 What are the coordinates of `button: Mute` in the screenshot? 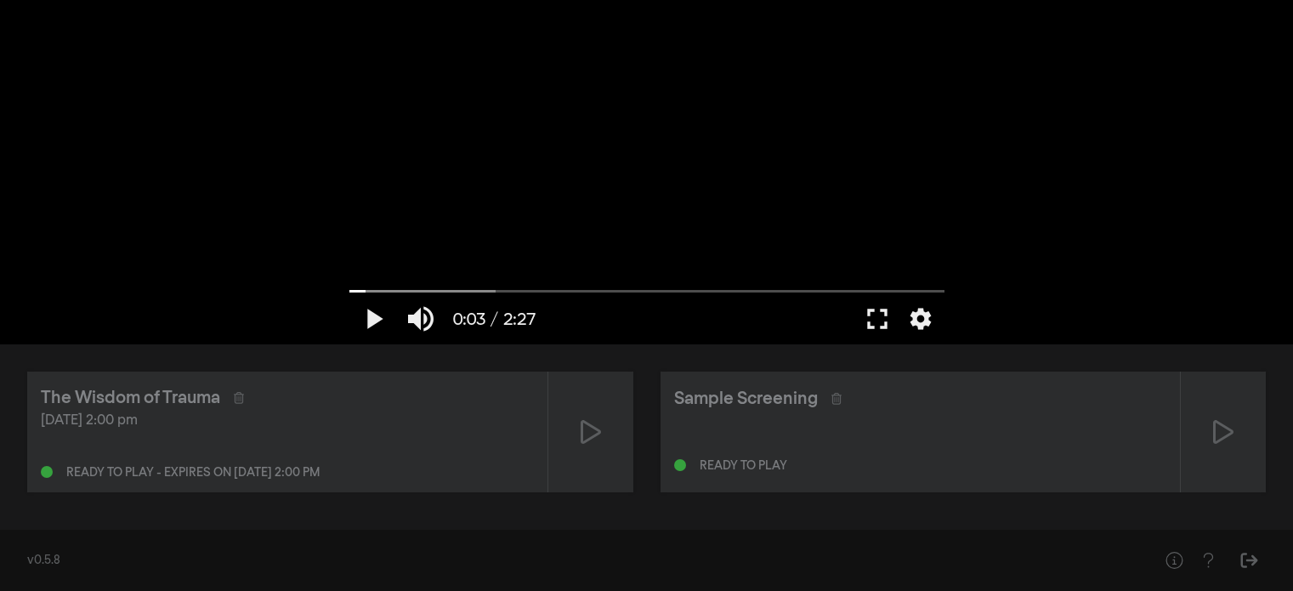 It's located at (421, 319).